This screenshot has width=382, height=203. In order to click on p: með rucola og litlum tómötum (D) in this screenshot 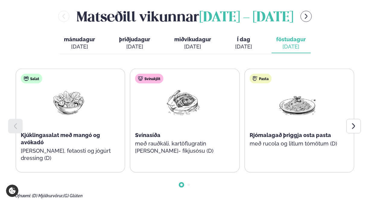, I will do `click(298, 144)`.